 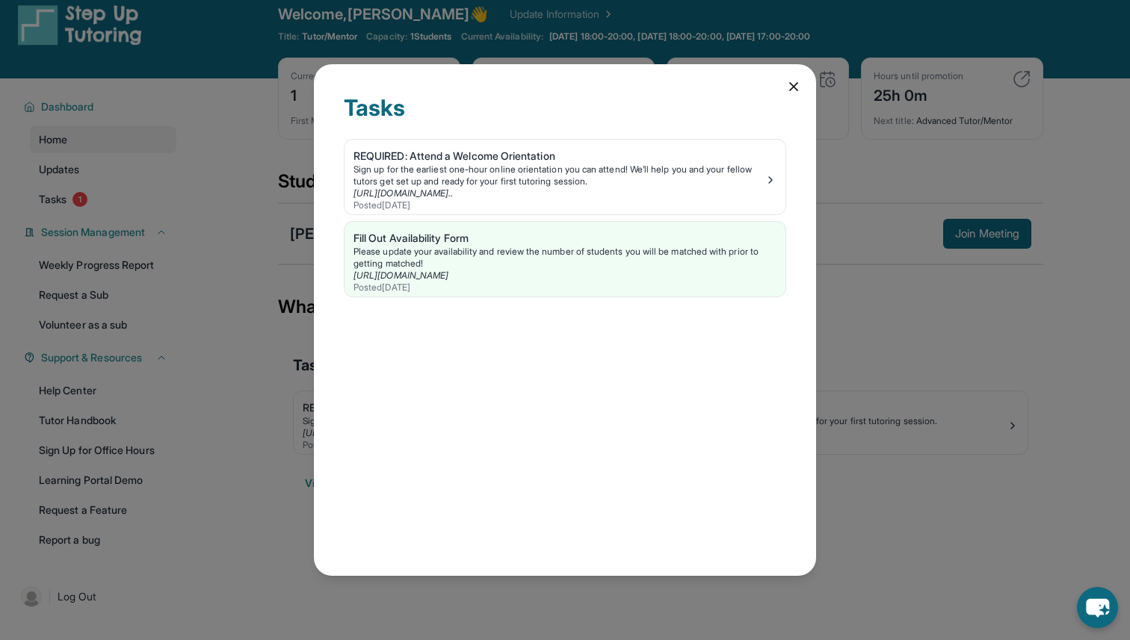 I want to click on div: Please update your availability and review the number of students you will be matched with prior ..., so click(x=565, y=258).